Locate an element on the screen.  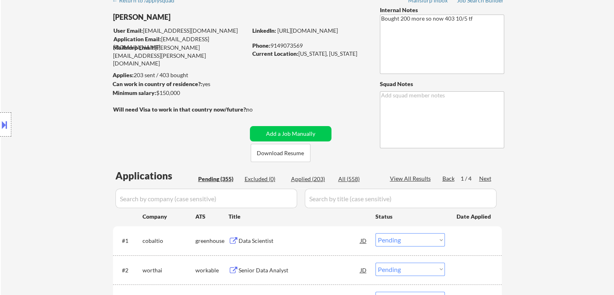
div: worthai is located at coordinates (169, 270).